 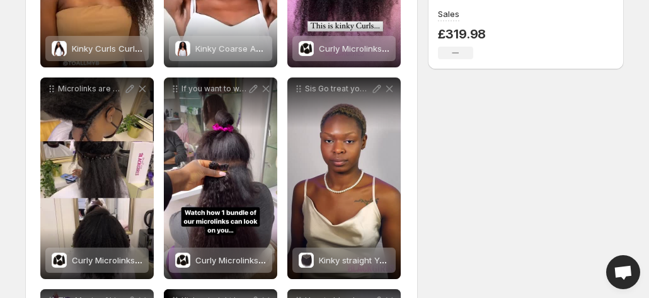 I want to click on span: Kinky straight Yaki lace closure and frontal, so click(x=403, y=260).